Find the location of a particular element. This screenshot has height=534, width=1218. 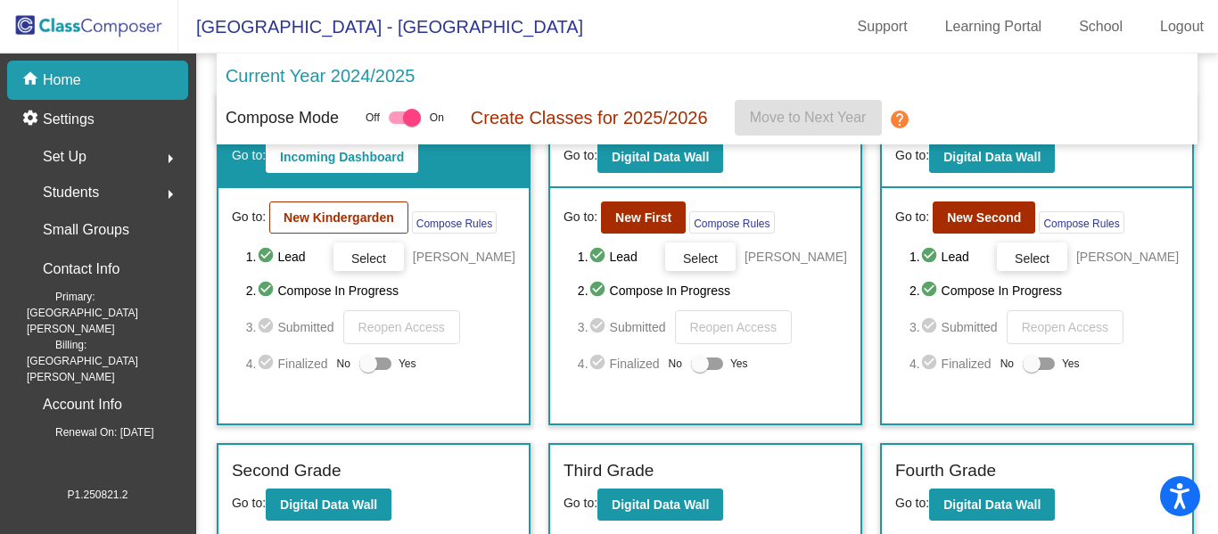

label: Fourth Grade is located at coordinates (945, 471).